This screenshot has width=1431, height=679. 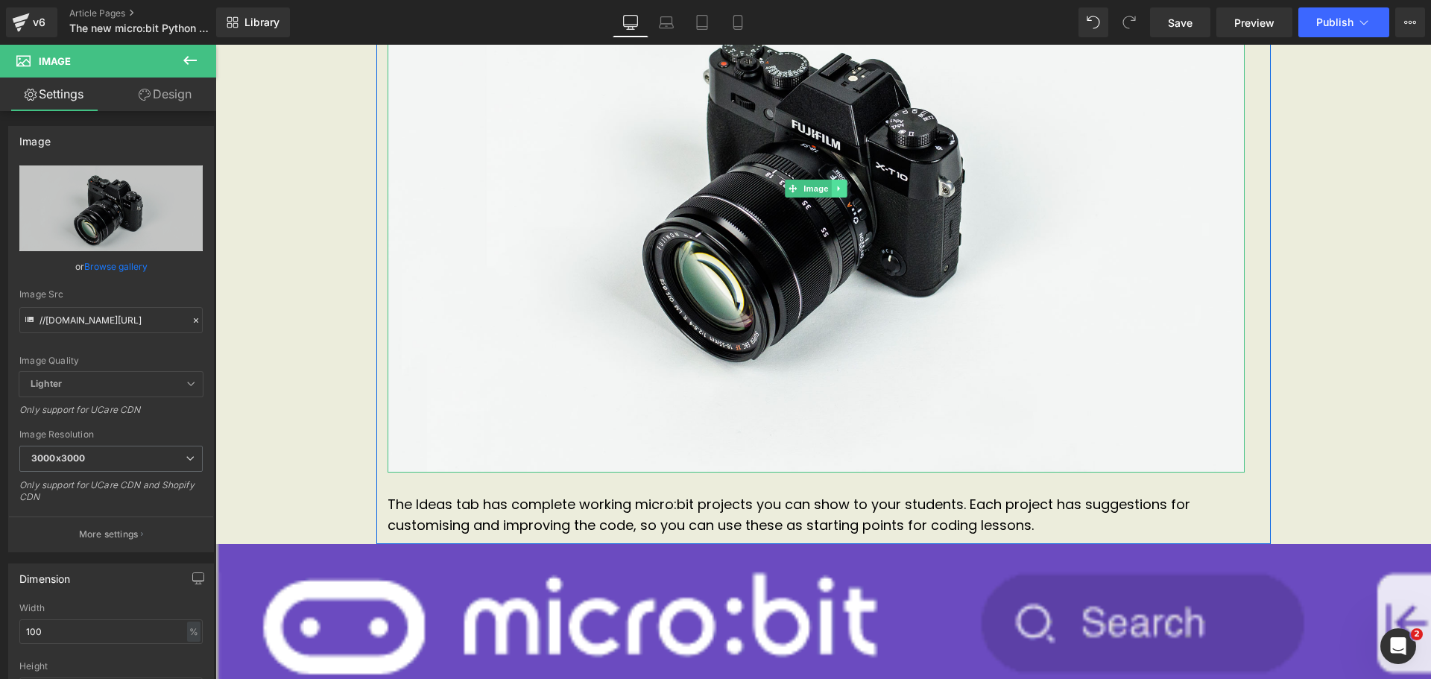 What do you see at coordinates (206, 92) in the screenshot?
I see `div: Keywords by Traffic` at bounding box center [206, 92].